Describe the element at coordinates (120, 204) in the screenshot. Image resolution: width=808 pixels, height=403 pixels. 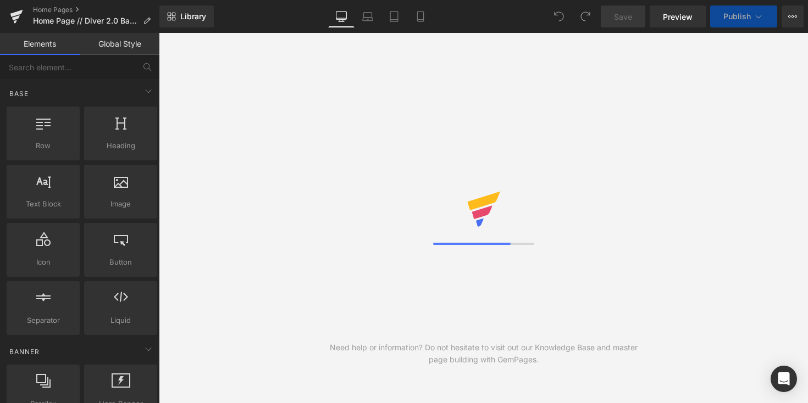
I see `span: Image` at that location.